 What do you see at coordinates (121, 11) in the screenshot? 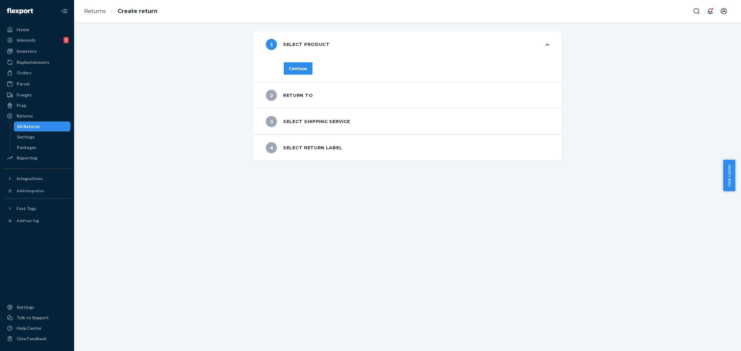
I see `ol: breadcrumbs` at bounding box center [121, 11].